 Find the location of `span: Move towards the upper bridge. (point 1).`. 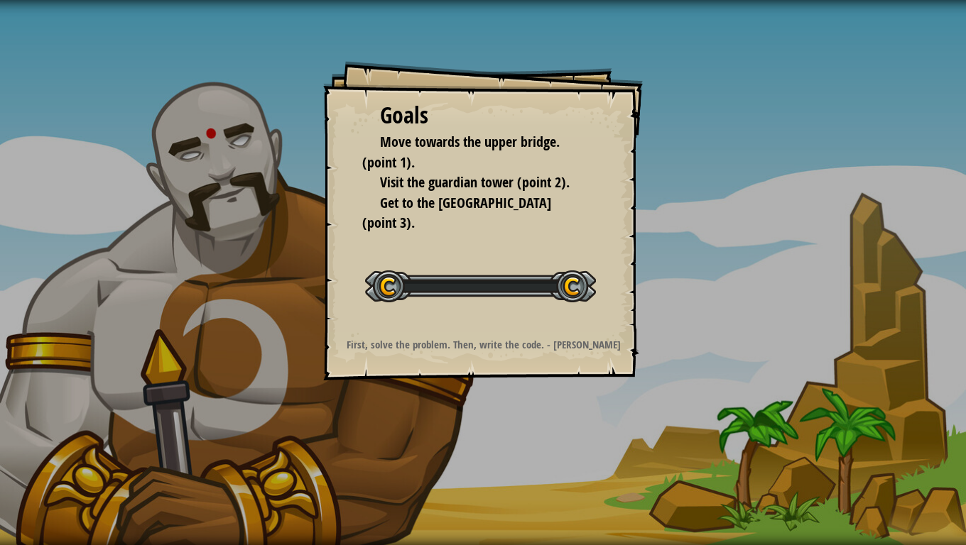

span: Move towards the upper bridge. (point 1). is located at coordinates (461, 152).